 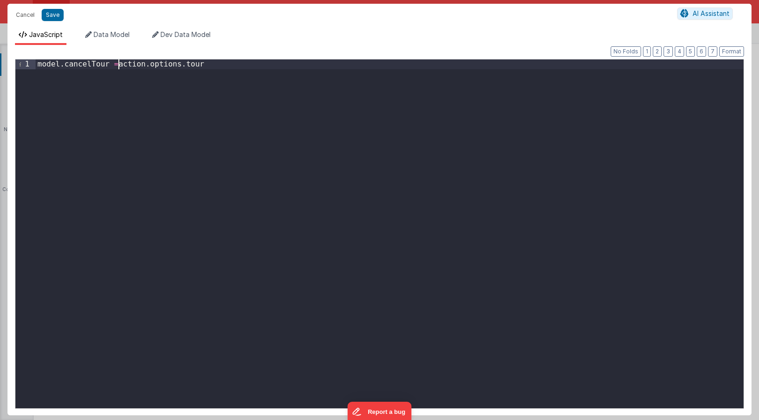 I want to click on button: 6, so click(x=702, y=51).